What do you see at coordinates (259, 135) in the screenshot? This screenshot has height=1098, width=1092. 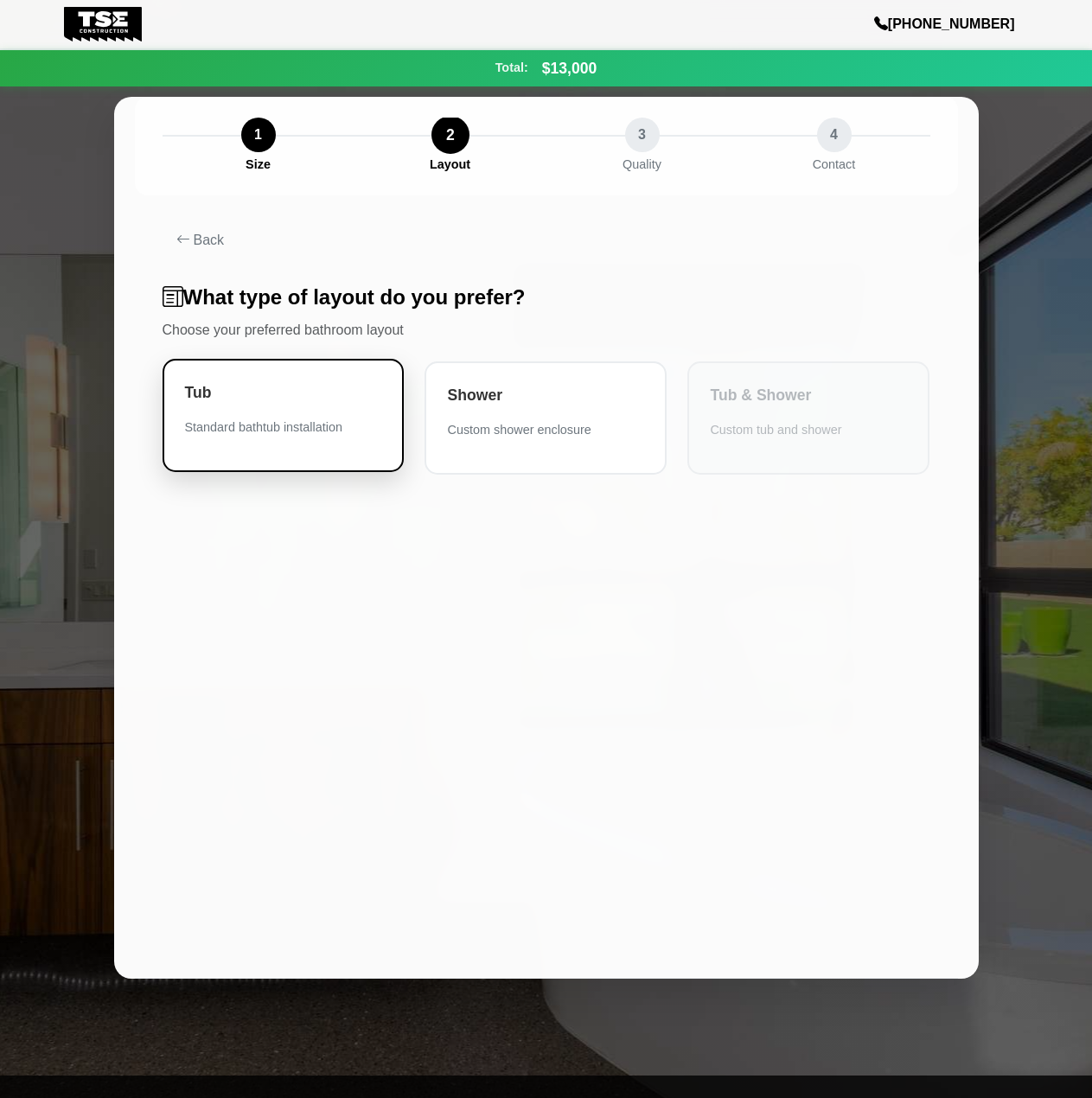 I see `div: 1` at bounding box center [259, 135].